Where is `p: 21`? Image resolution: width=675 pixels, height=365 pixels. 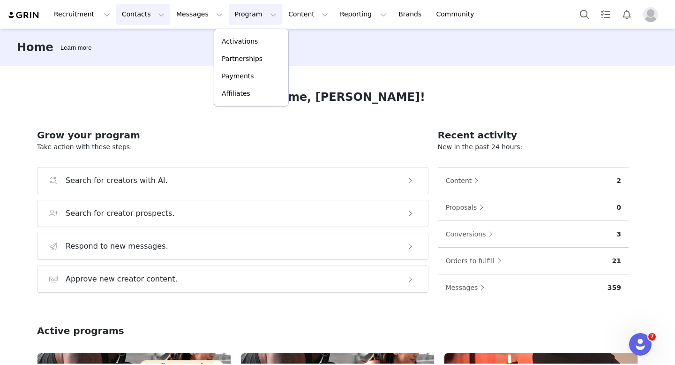 p: 21 is located at coordinates (616, 261).